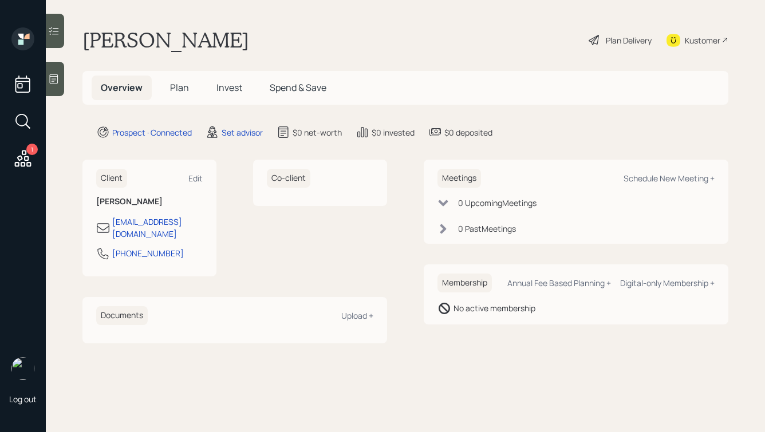  What do you see at coordinates (468, 132) in the screenshot?
I see `div: $0 deposited` at bounding box center [468, 132].